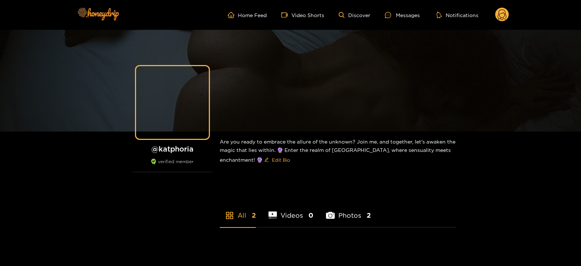  I want to click on div: verified member, so click(172, 165).